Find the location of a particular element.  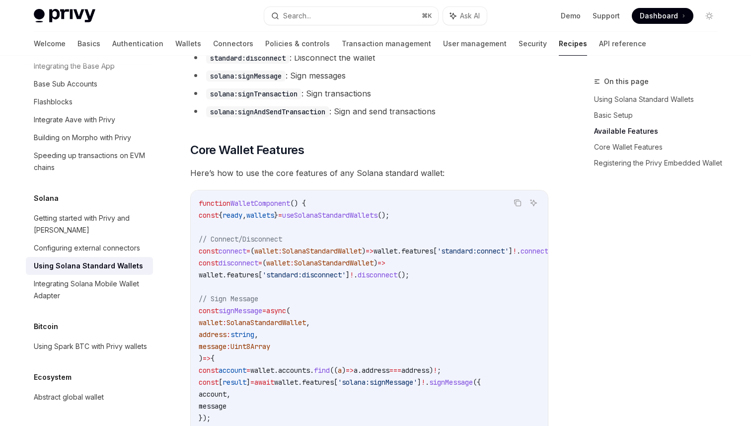

li: : Sign messages is located at coordinates (369, 75).